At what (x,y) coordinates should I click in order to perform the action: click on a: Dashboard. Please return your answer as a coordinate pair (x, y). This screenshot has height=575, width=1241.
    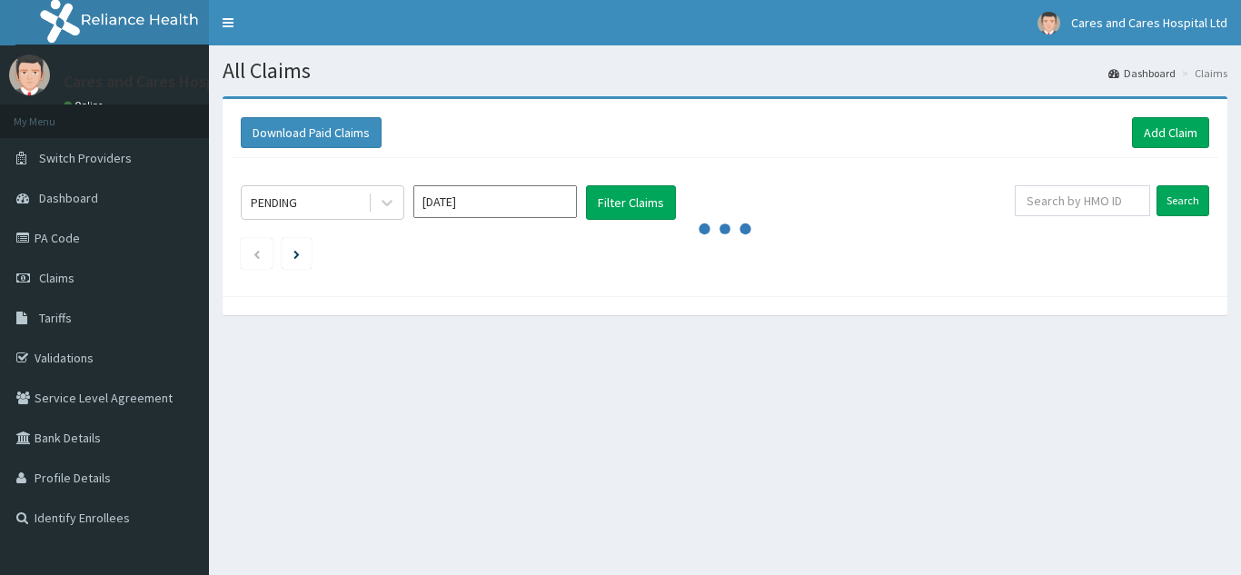
    Looking at the image, I should click on (1142, 73).